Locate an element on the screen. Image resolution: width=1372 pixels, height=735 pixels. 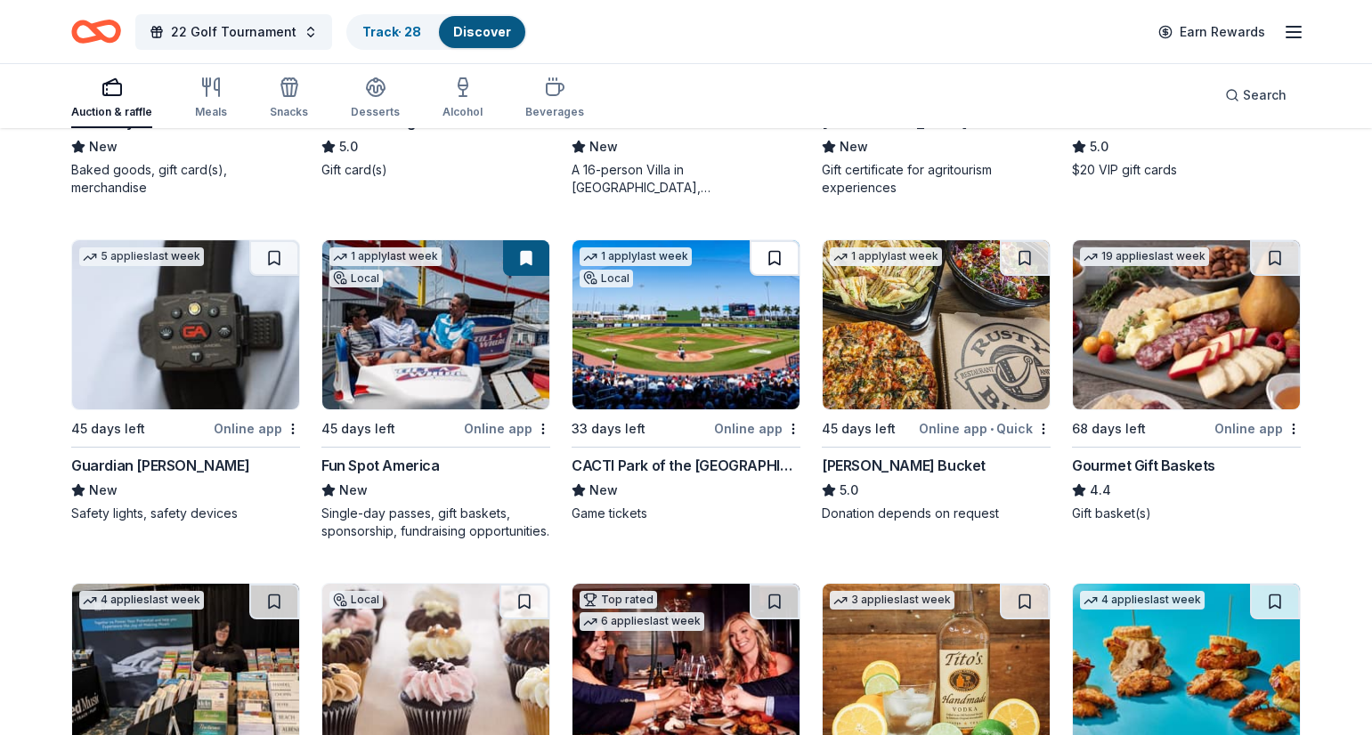
a: Track· 28 is located at coordinates (392, 31).